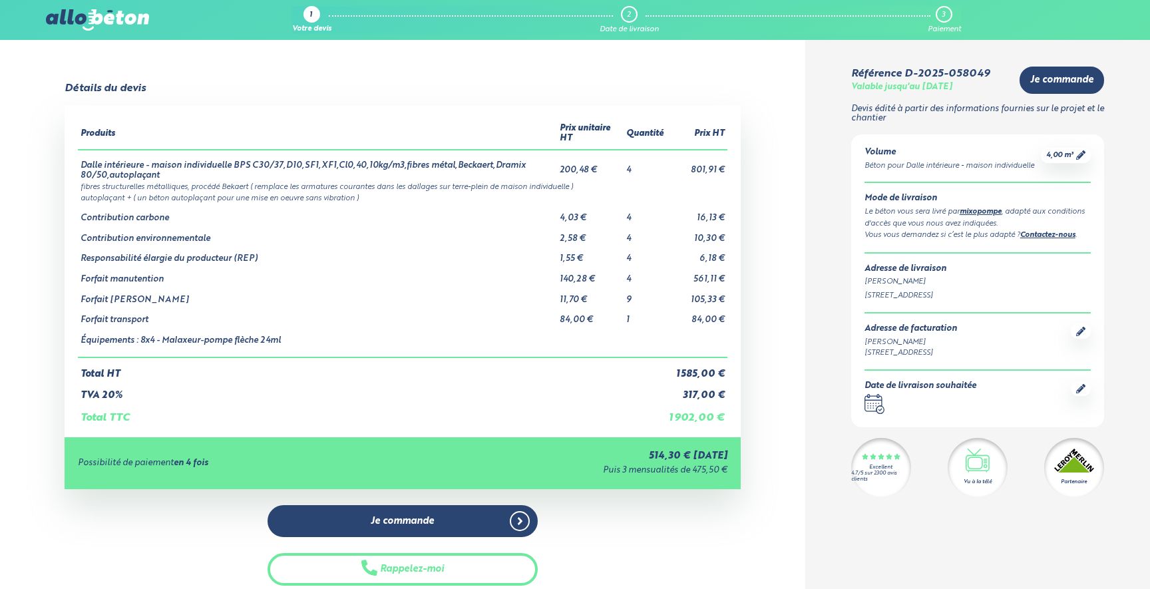  I want to click on td: Forfait transport, so click(317, 315).